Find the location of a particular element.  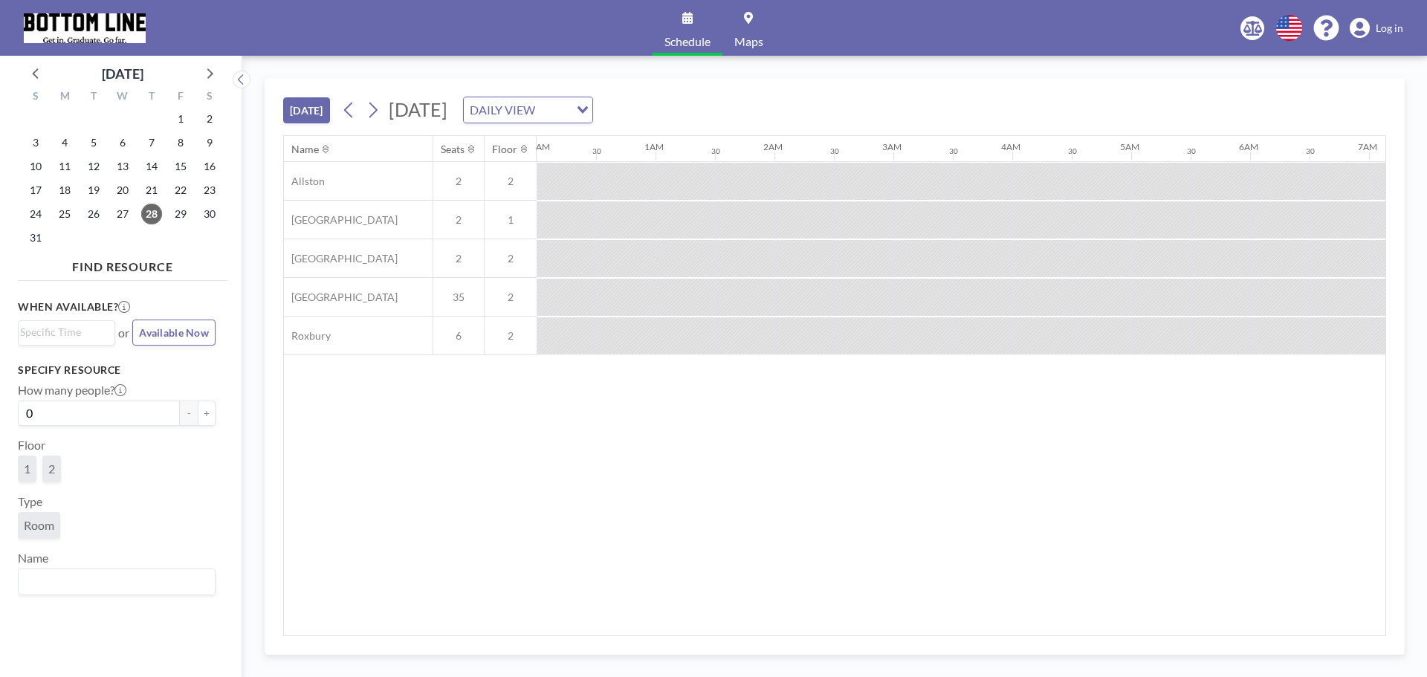

div: Seats is located at coordinates (453, 149).